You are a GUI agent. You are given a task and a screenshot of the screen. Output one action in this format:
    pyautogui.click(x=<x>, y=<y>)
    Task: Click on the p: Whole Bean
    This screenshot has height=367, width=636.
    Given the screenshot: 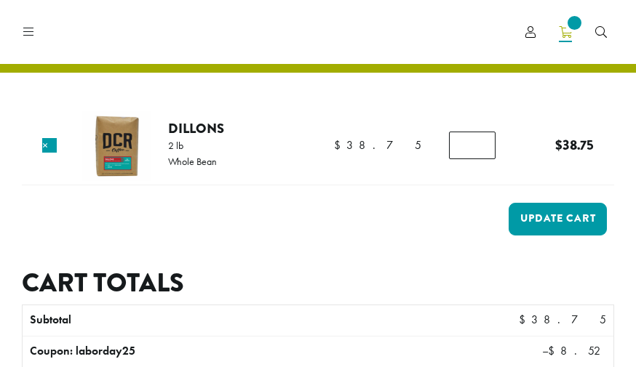 What is the action you would take?
    pyautogui.click(x=192, y=161)
    